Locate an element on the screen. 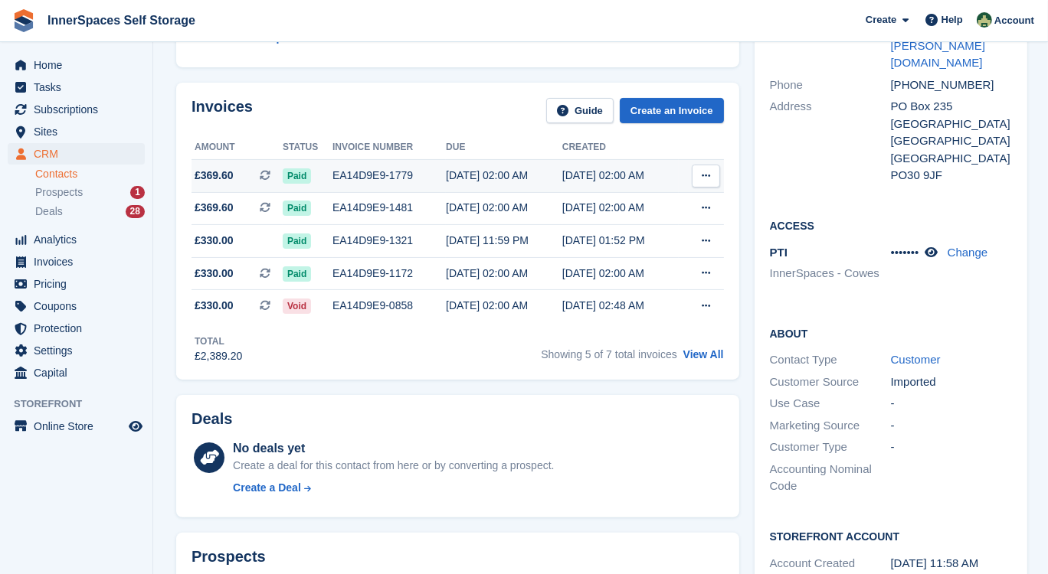 This screenshot has width=1048, height=574. span: Tasks is located at coordinates (80, 87).